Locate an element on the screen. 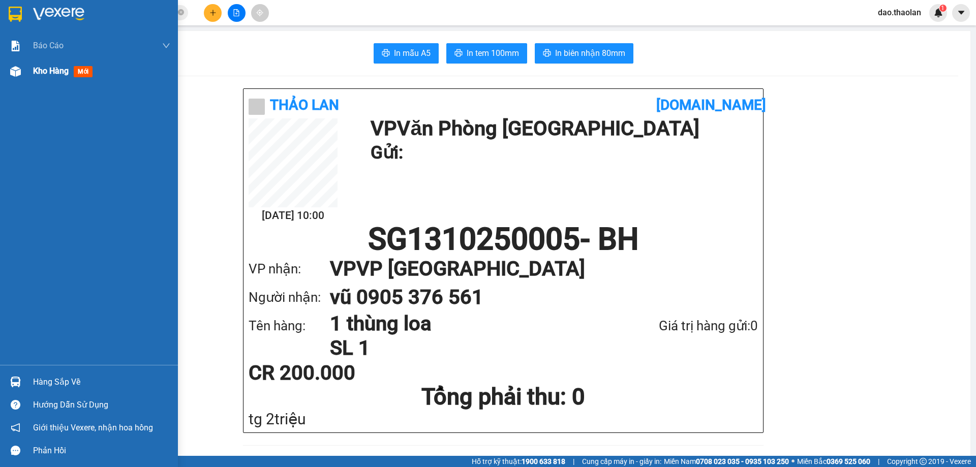 The height and width of the screenshot is (467, 976). img: icon-new-feature is located at coordinates (939, 13).